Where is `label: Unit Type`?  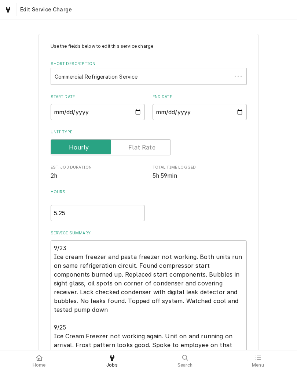 label: Unit Type is located at coordinates (149, 132).